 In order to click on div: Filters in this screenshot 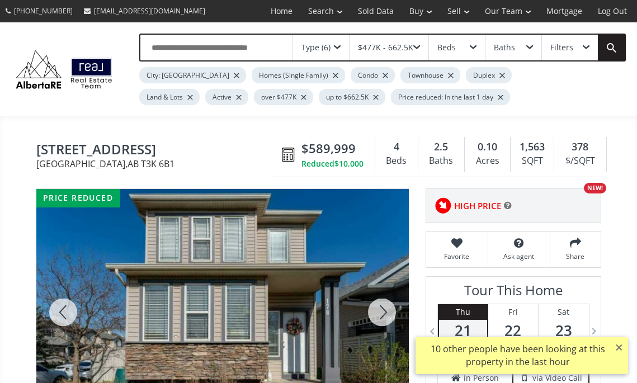, I will do `click(561, 48)`.